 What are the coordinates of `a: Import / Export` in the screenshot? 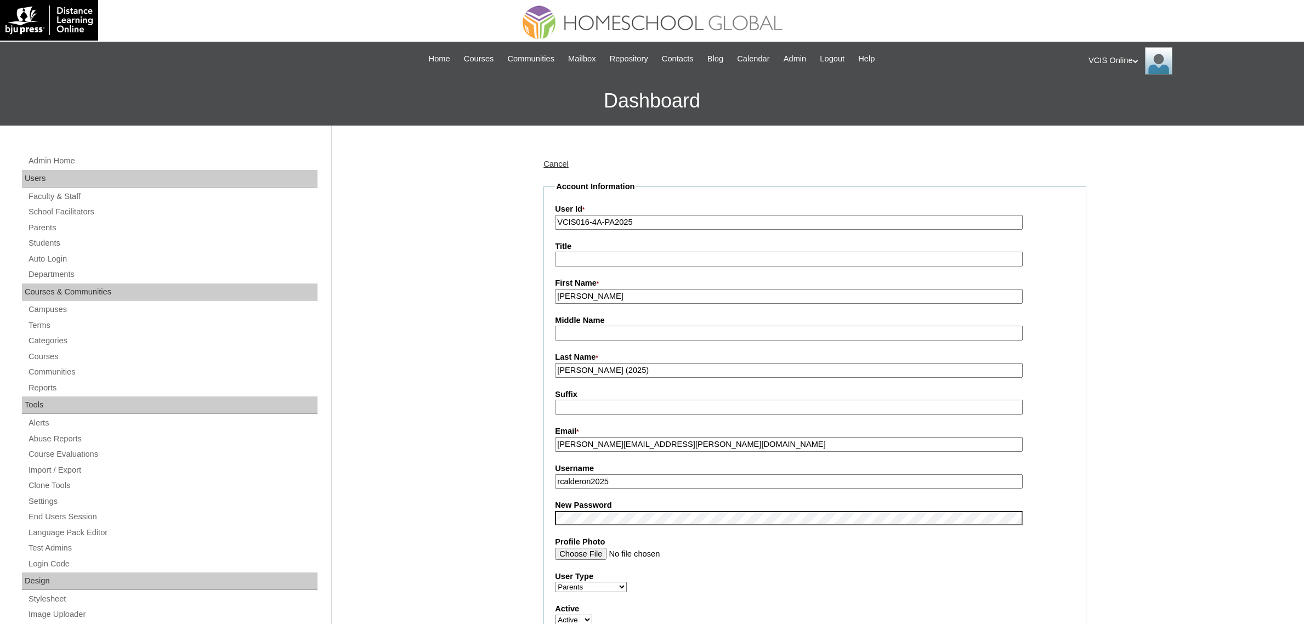 It's located at (172, 470).